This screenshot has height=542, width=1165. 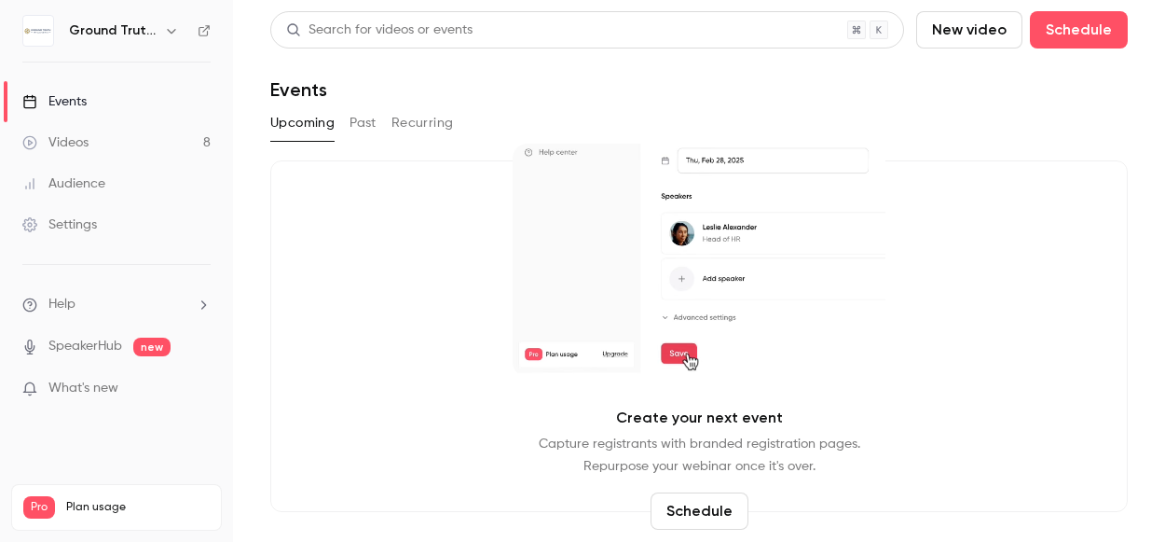 What do you see at coordinates (63, 184) in the screenshot?
I see `div: Audience` at bounding box center [63, 184].